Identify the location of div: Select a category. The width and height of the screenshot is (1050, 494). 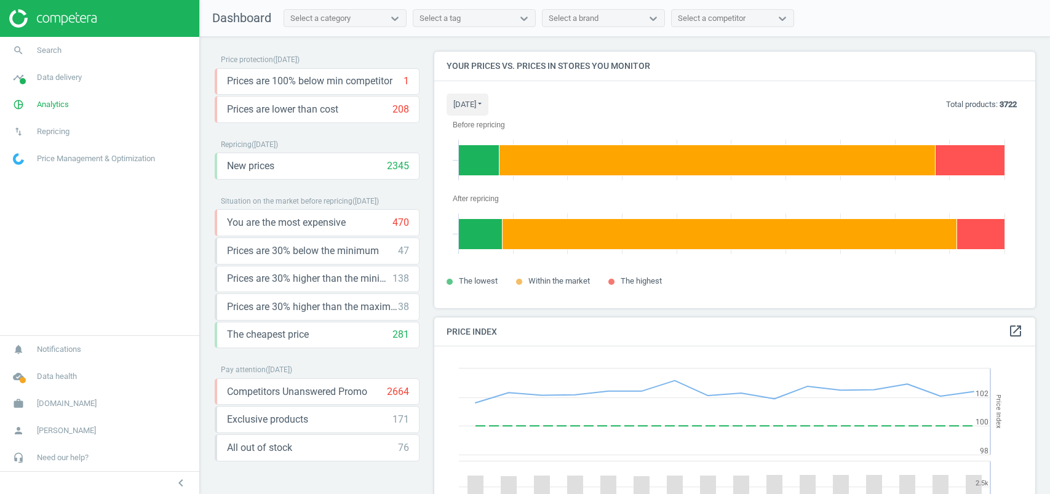
(321, 18).